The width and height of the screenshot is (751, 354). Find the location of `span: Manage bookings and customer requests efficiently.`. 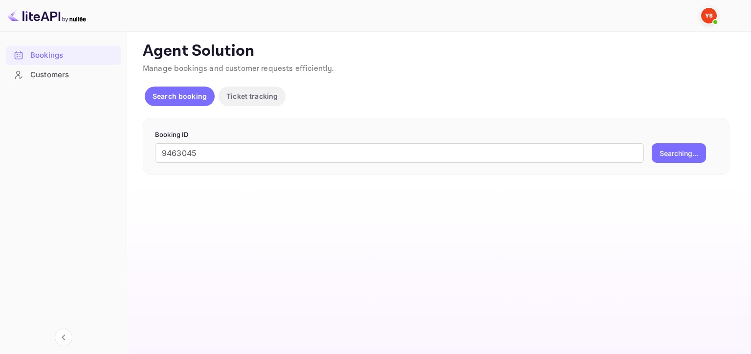

span: Manage bookings and customer requests efficiently. is located at coordinates (239, 68).